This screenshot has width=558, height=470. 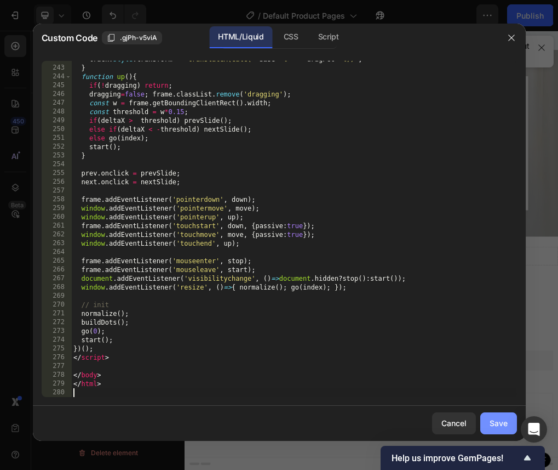 I want to click on li: Science-backed formulas, so click(x=425, y=243).